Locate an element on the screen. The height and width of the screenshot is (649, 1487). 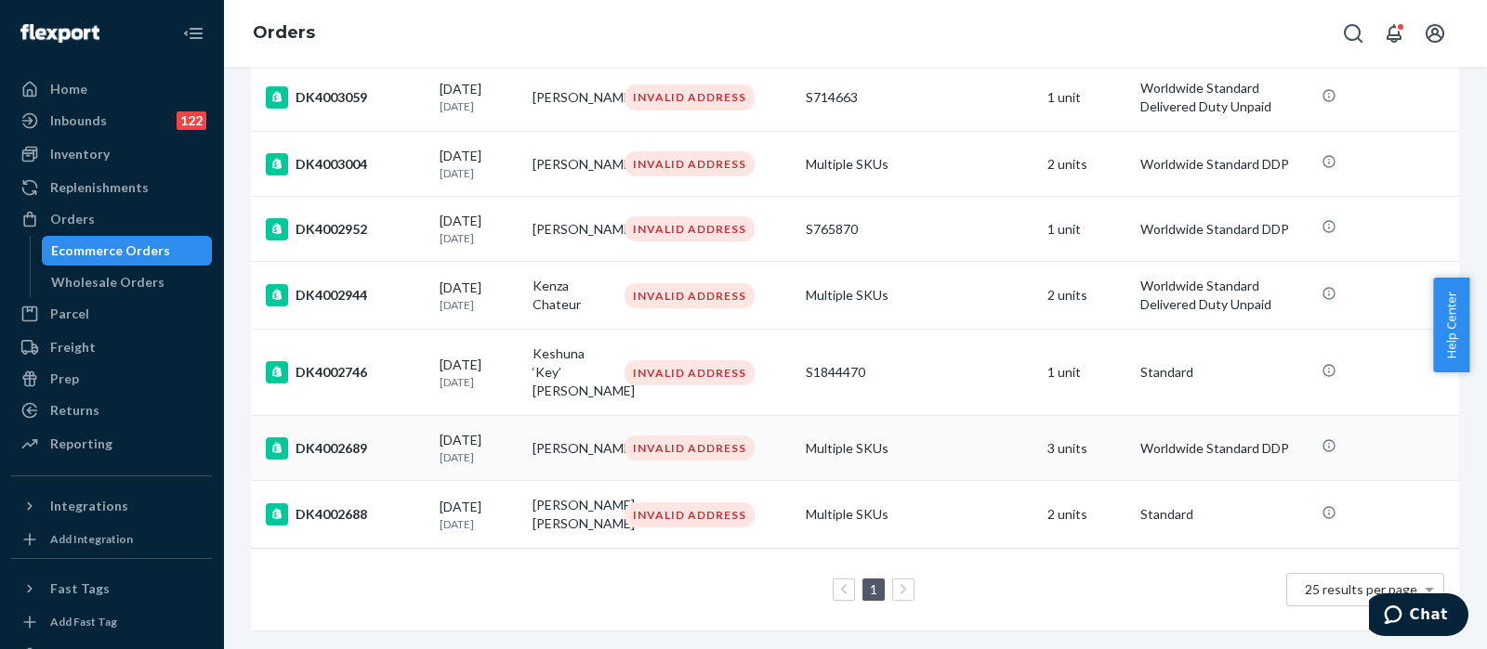
div: Inbounds is located at coordinates (78, 121).